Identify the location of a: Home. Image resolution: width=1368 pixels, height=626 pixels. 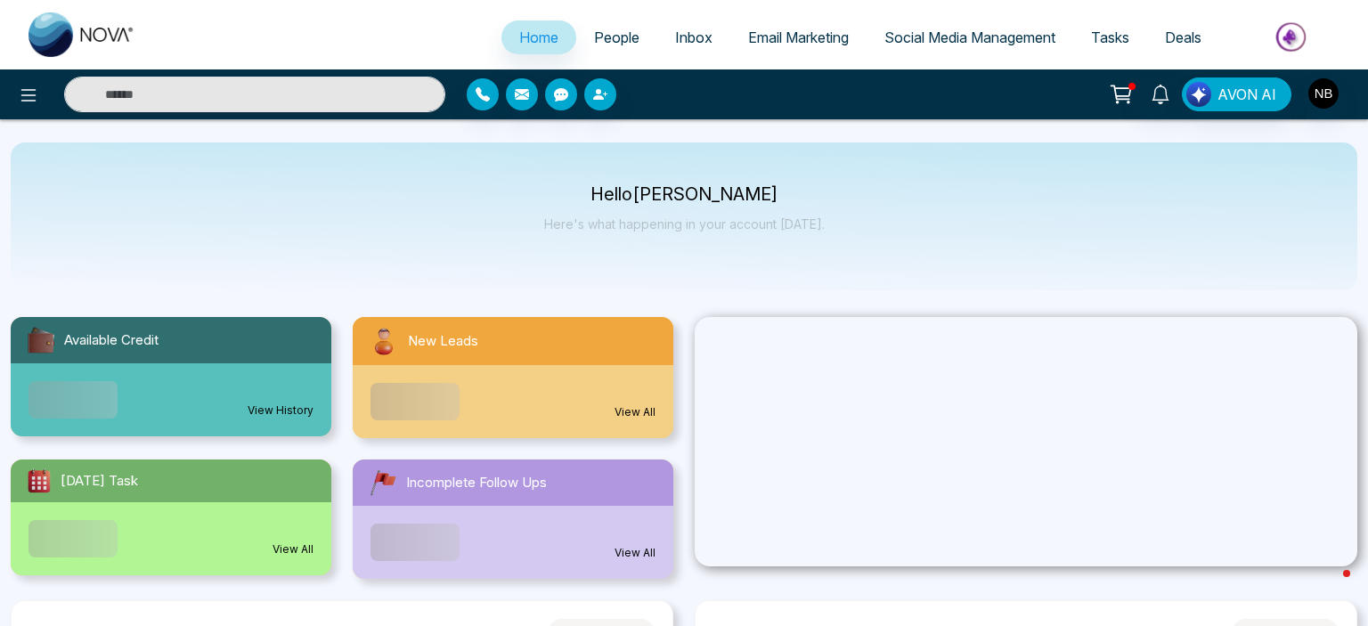
(539, 37).